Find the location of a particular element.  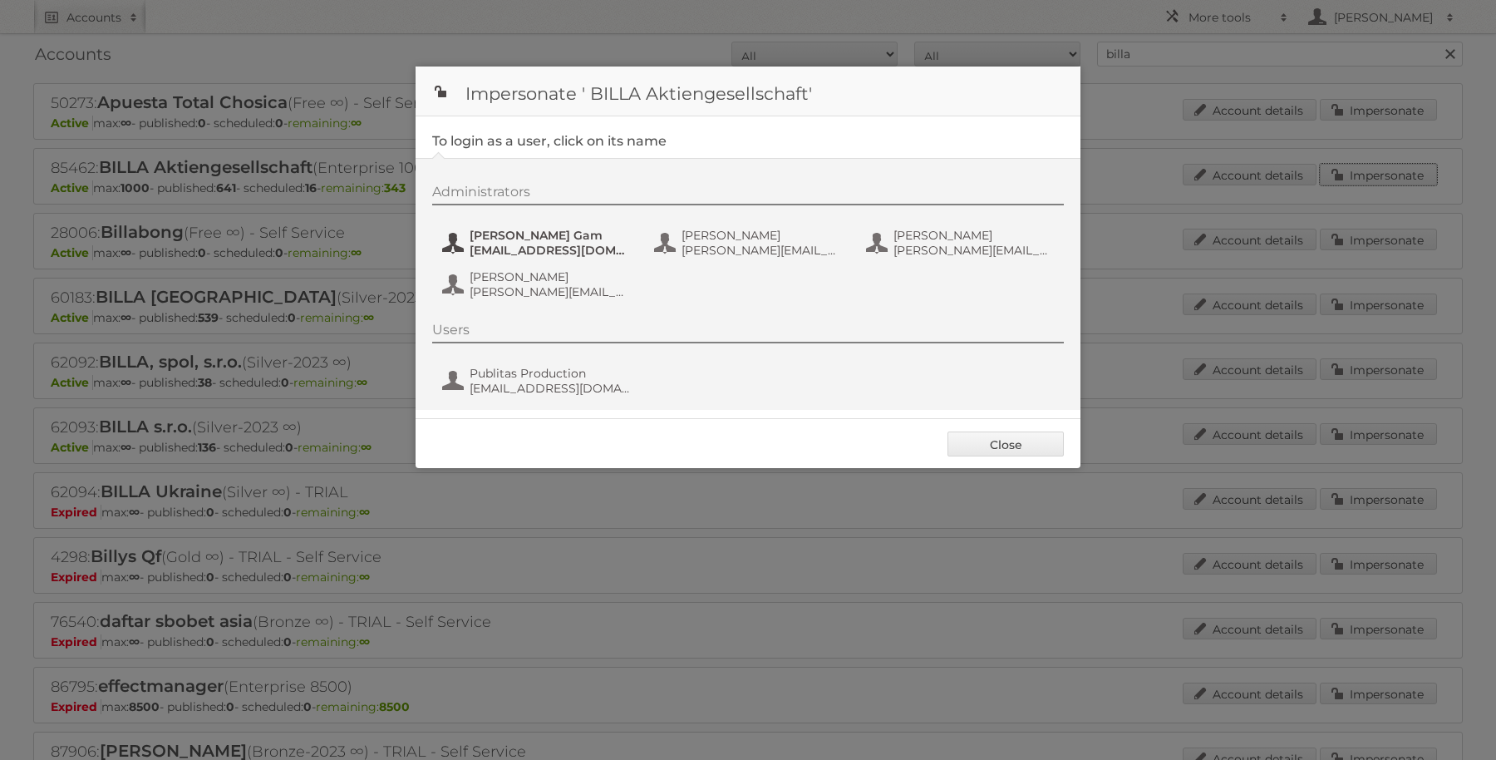

a: Close is located at coordinates (1006, 444).